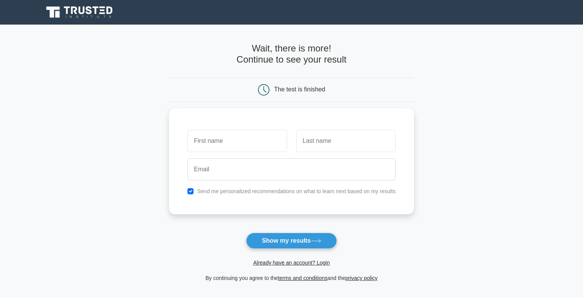  I want to click on input: Last name, so click(346, 141).